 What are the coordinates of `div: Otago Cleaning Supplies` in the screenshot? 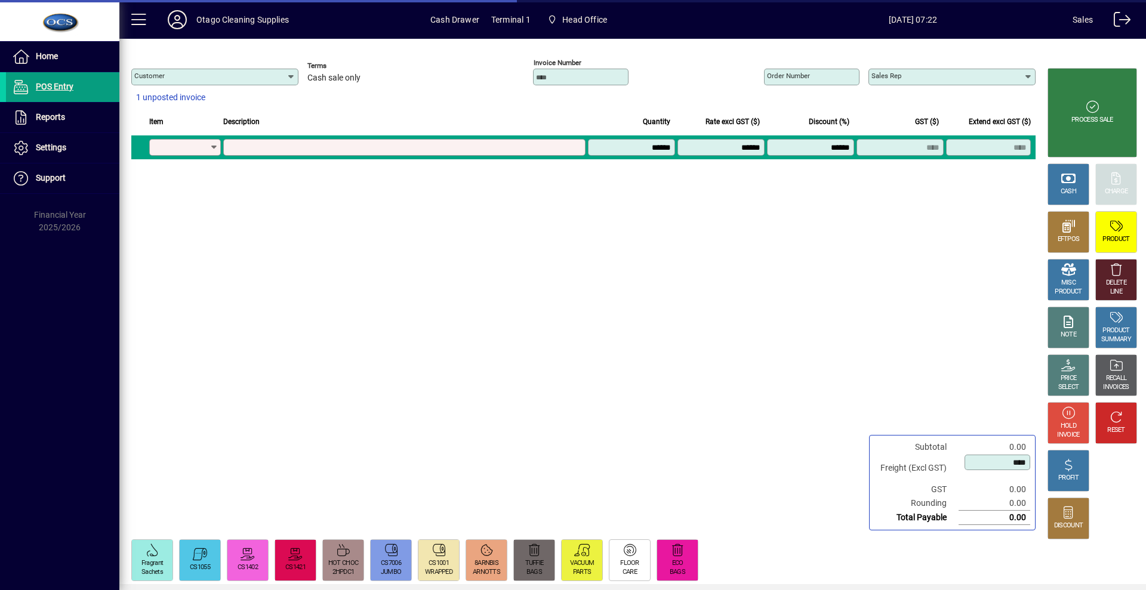 It's located at (242, 20).